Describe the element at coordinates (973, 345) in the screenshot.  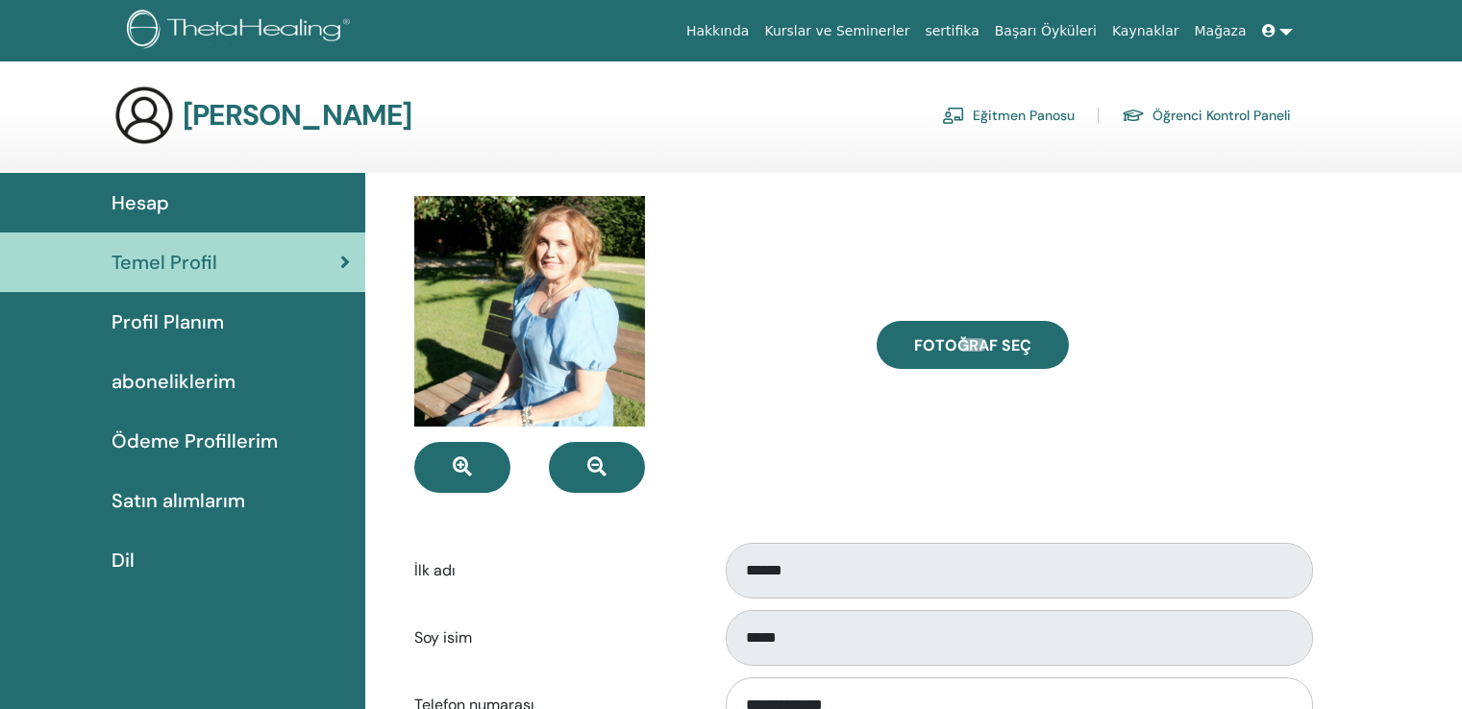
I see `span: Fotoğraf seç` at that location.